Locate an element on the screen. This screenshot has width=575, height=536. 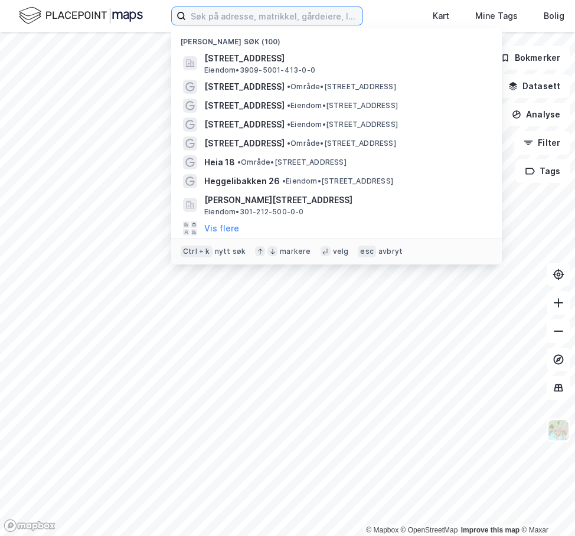
button: Datasett is located at coordinates (535, 86).